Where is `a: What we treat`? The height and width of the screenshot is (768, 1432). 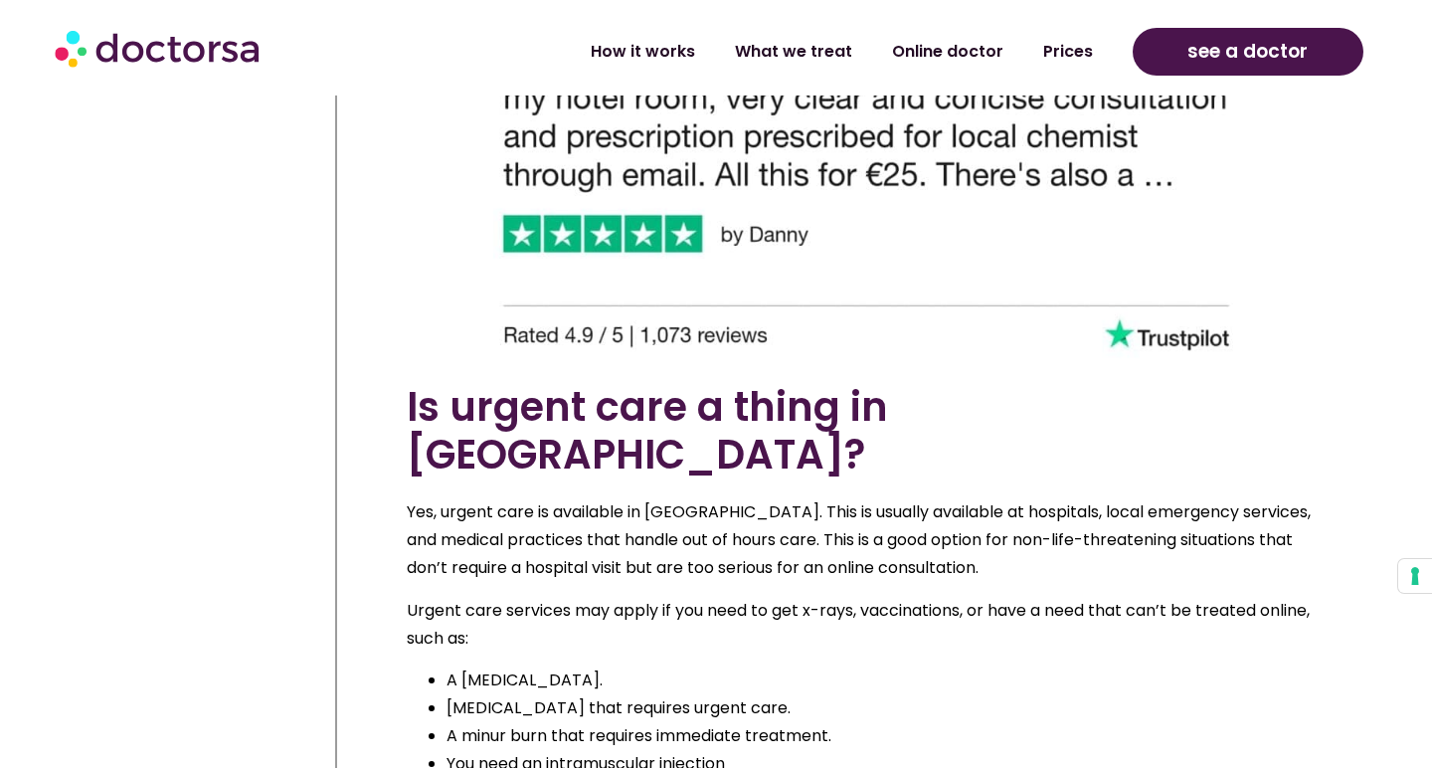 a: What we treat is located at coordinates (794, 52).